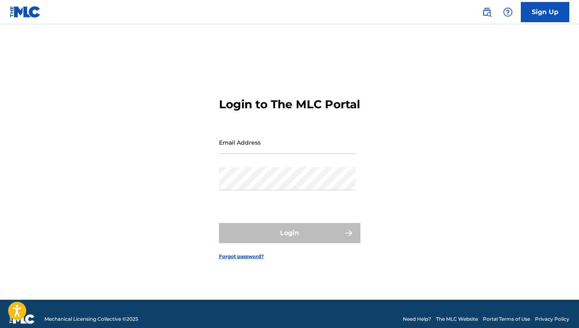  Describe the element at coordinates (551, 319) in the screenshot. I see `a: Privacy Policy` at that location.